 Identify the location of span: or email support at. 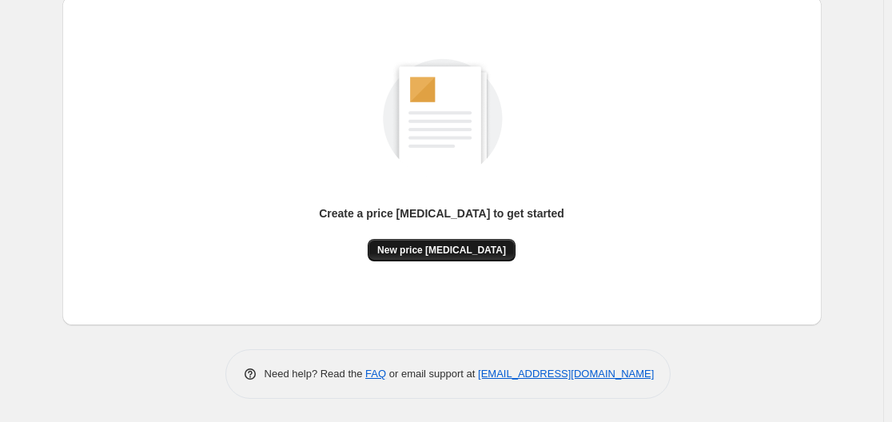
(431, 373).